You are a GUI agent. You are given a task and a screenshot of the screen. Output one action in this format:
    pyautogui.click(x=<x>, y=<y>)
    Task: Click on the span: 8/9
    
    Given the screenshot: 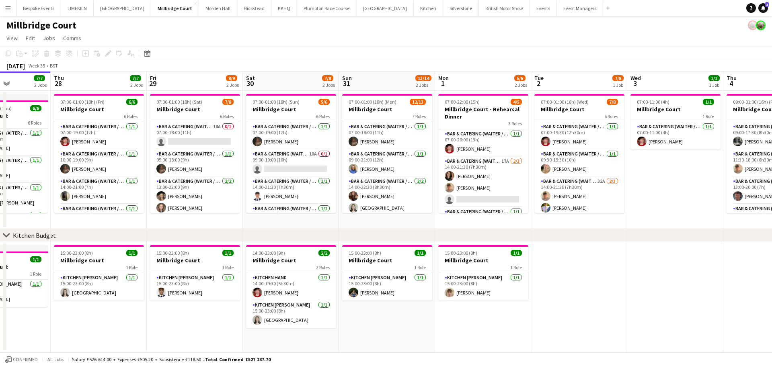 What is the action you would take?
    pyautogui.click(x=231, y=78)
    